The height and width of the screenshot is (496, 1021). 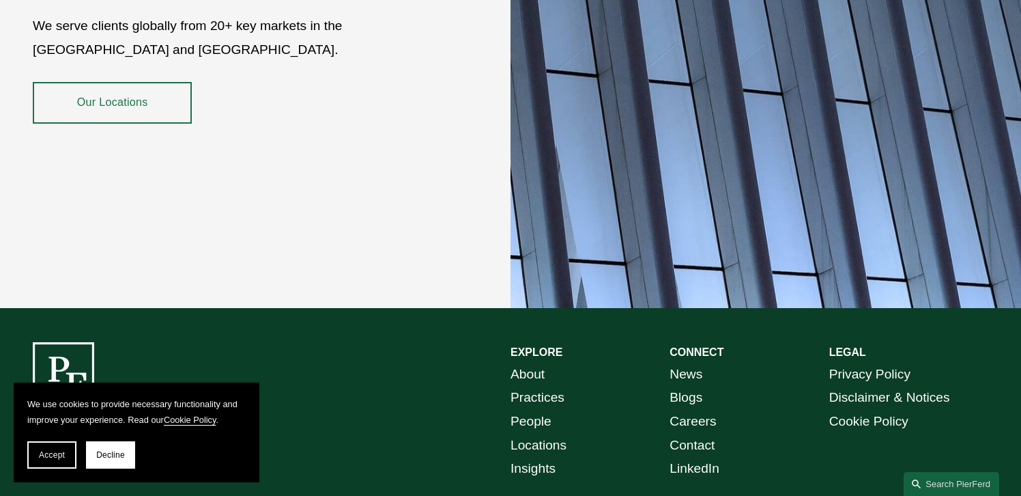 I want to click on a: LinkedIn, so click(x=694, y=468).